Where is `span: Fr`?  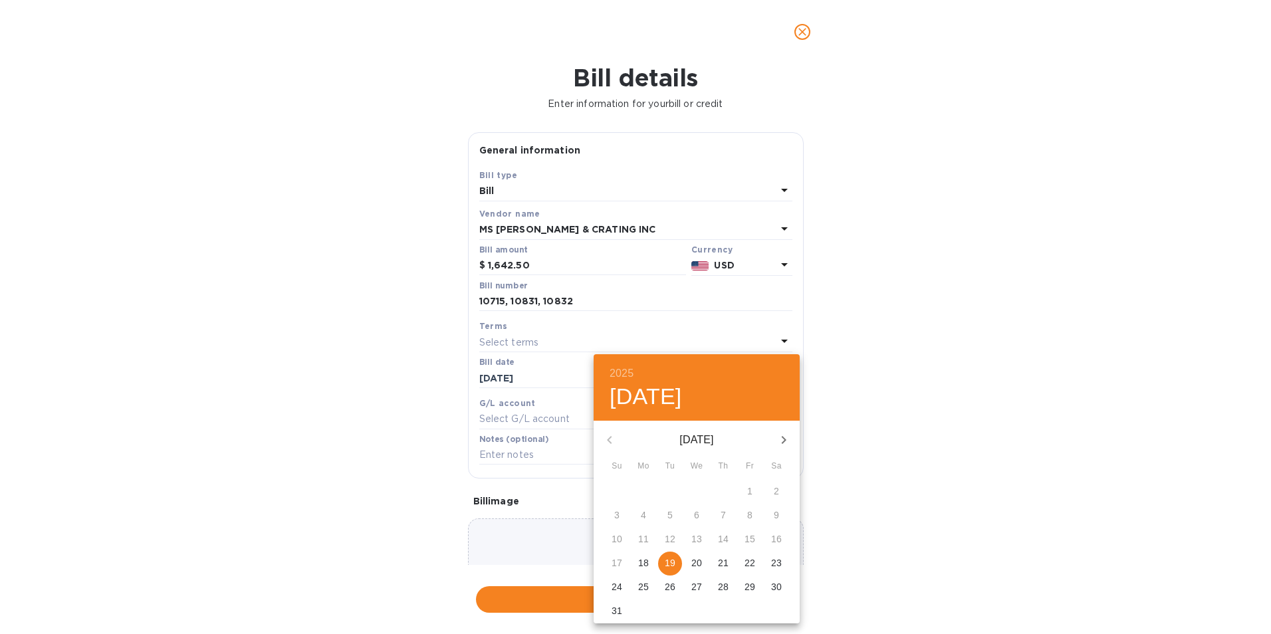 span: Fr is located at coordinates (750, 466).